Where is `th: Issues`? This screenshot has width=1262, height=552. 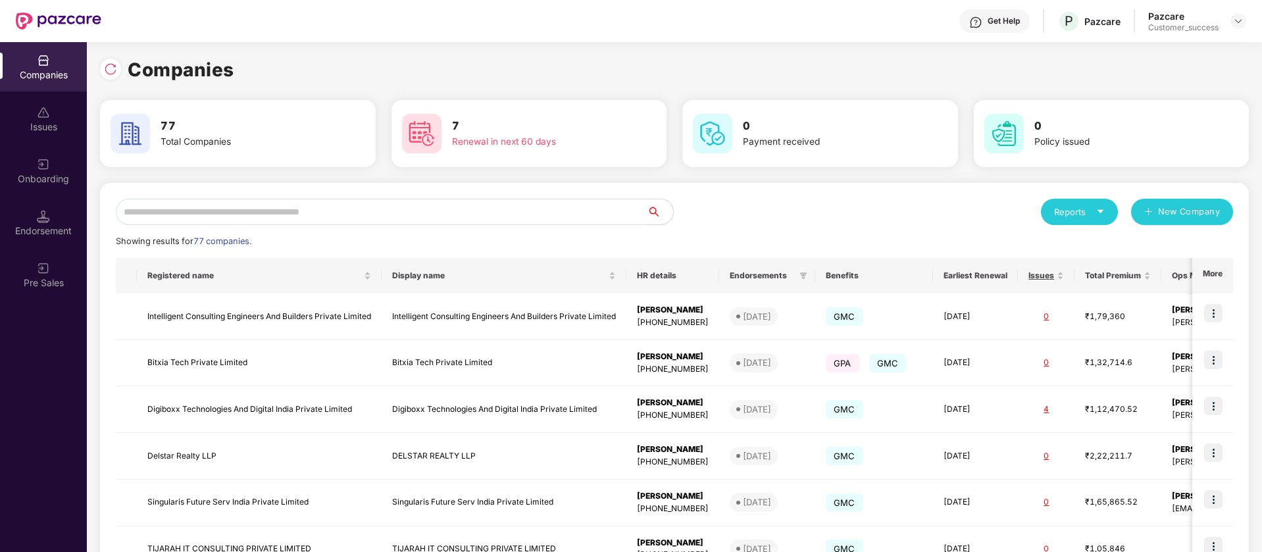
th: Issues is located at coordinates (1046, 276).